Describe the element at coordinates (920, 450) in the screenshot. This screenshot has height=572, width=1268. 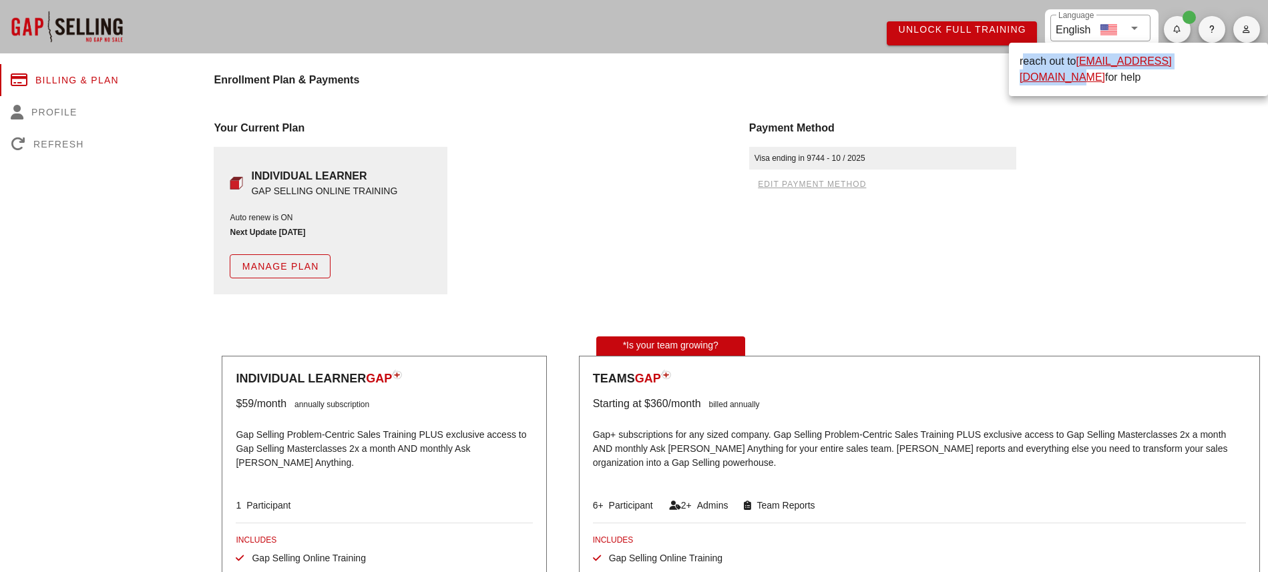
I see `p: Gap+ subscriptions for any sized company. Gap Selling Problem-Centric Sales Training PLUS exclusi...` at that location.